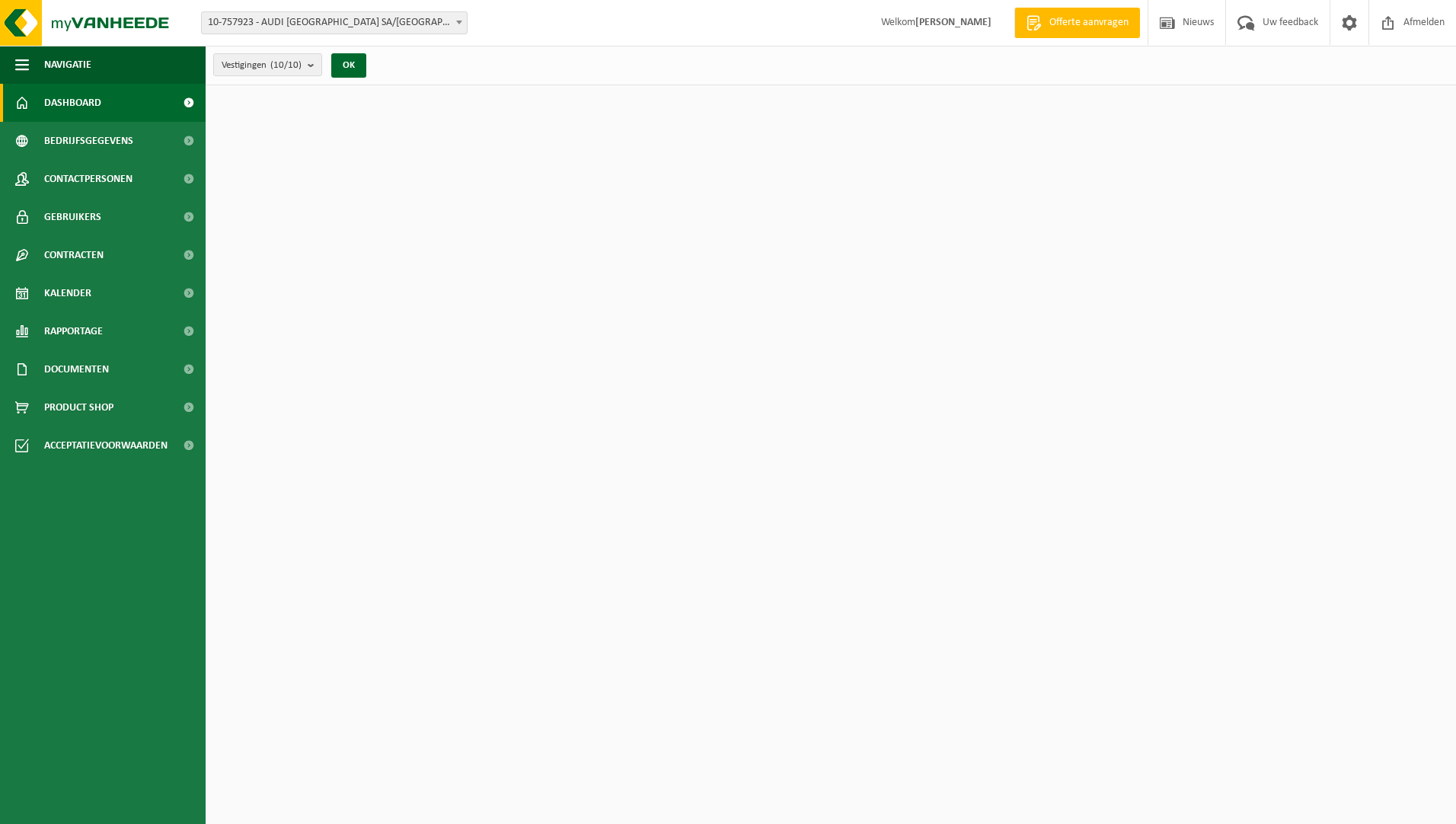 This screenshot has width=1456, height=824. Describe the element at coordinates (76, 369) in the screenshot. I see `span: Documenten` at that location.